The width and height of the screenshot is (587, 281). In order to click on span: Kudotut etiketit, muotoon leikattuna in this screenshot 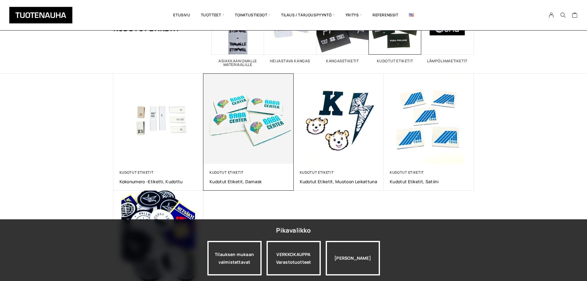, I will do `click(339, 181)`.